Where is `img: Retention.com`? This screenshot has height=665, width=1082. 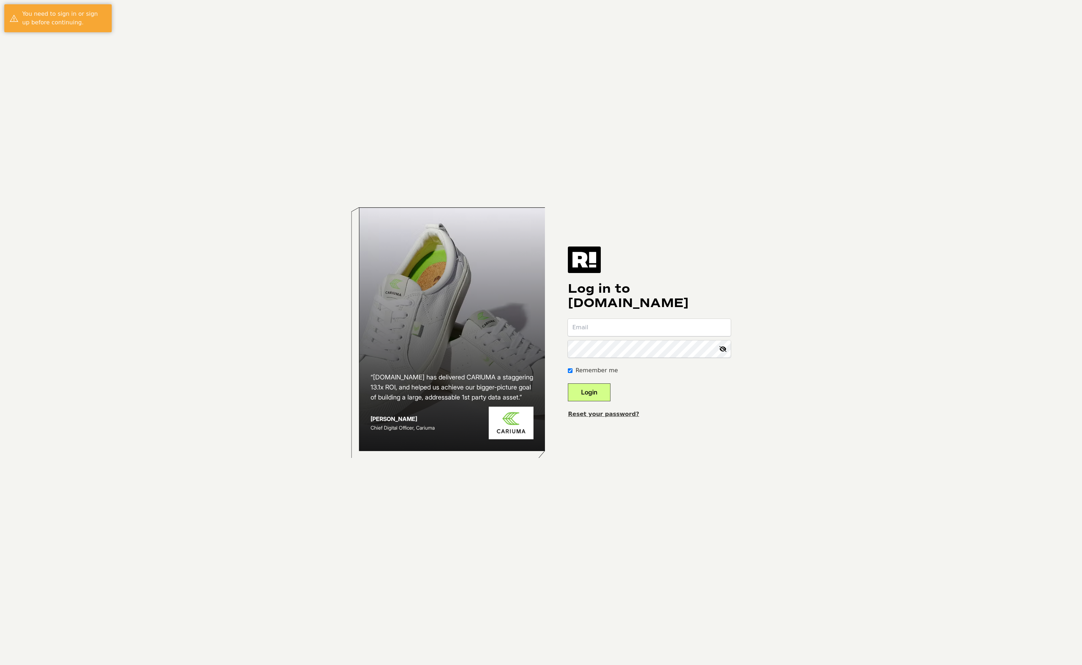
img: Retention.com is located at coordinates (584, 260).